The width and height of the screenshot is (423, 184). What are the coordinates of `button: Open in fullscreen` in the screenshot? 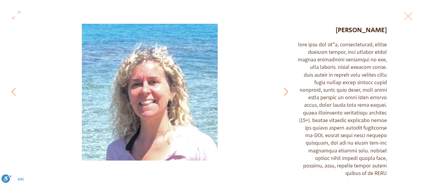 It's located at (16, 14).